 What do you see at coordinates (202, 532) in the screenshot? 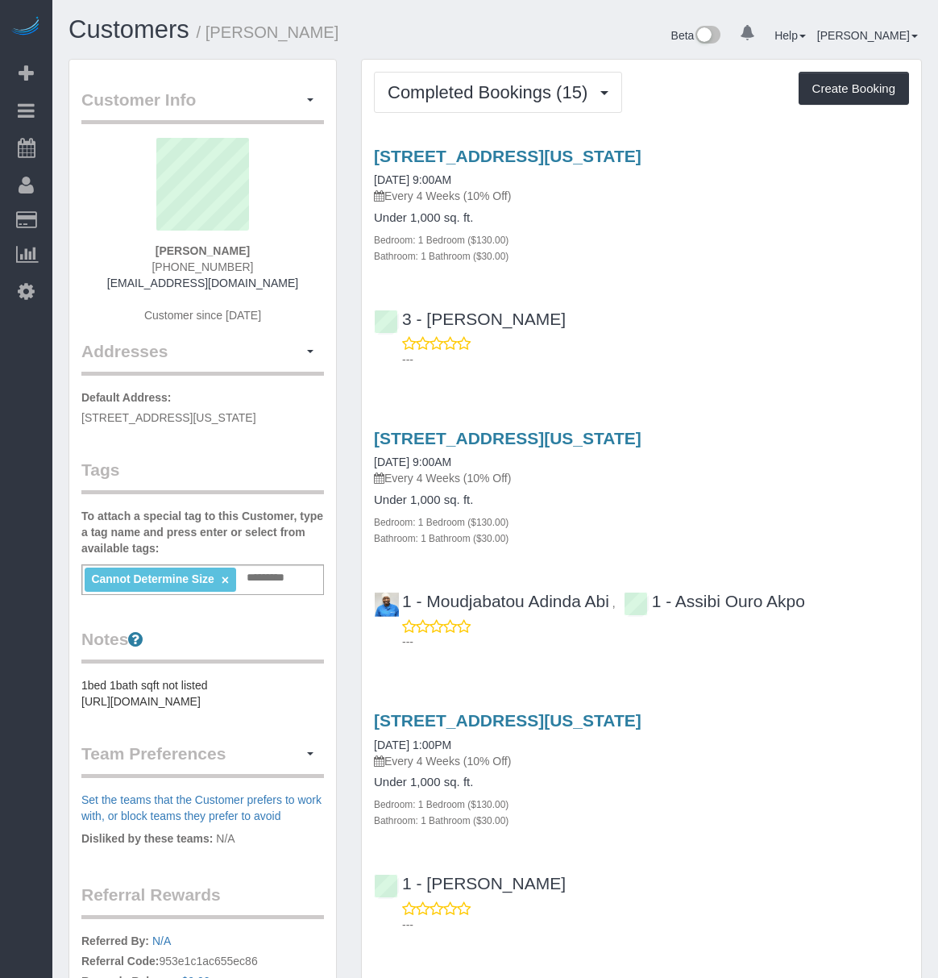
I see `label: To attach a special tag to this Customer, type a tag name and press enter or select from availabl...` at bounding box center [202, 532].